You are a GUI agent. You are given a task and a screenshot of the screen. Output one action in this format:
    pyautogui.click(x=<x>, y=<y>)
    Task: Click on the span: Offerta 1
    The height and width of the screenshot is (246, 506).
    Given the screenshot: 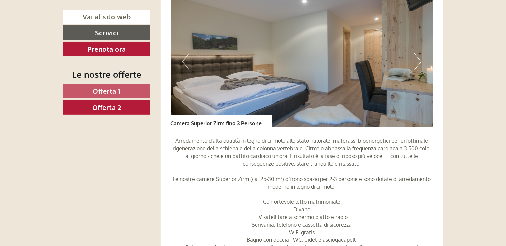 What is the action you would take?
    pyautogui.click(x=107, y=91)
    